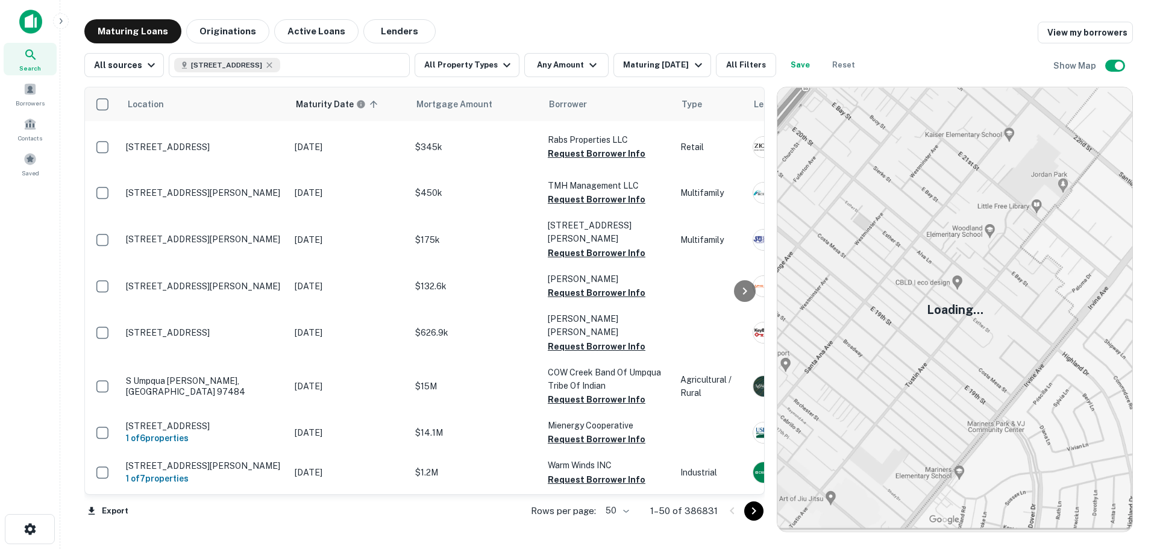 The width and height of the screenshot is (1157, 549). What do you see at coordinates (476, 386) in the screenshot?
I see `p: $15M` at bounding box center [476, 386].